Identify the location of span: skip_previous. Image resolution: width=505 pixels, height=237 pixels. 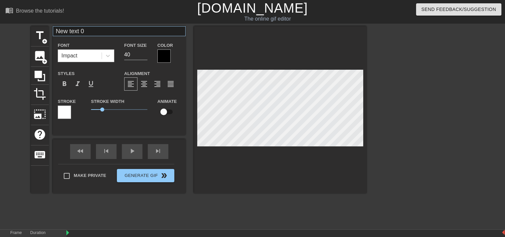
(106, 151).